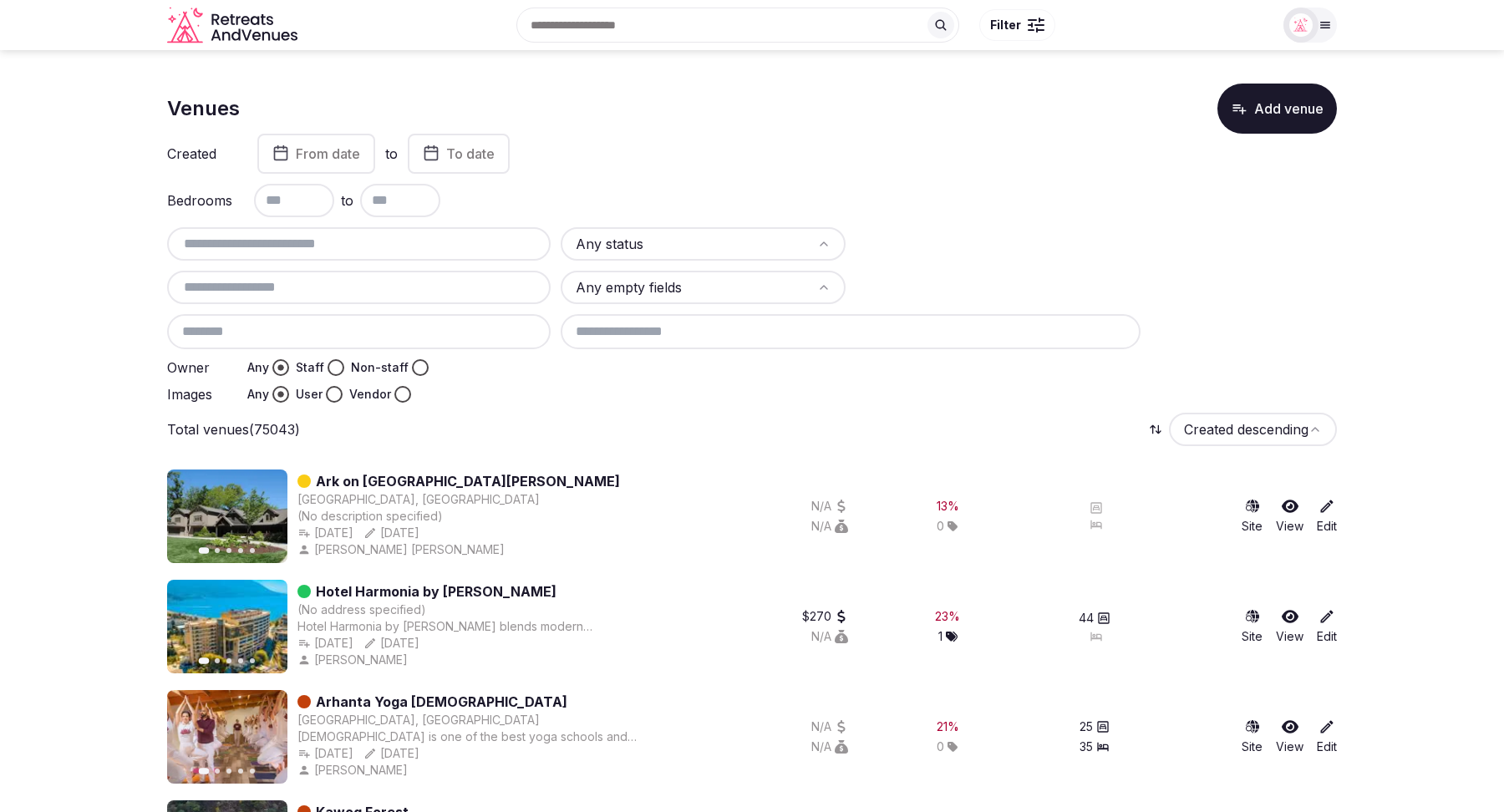 The image size is (1504, 812). I want to click on svg: Retreats and Venues company logo, so click(234, 25).